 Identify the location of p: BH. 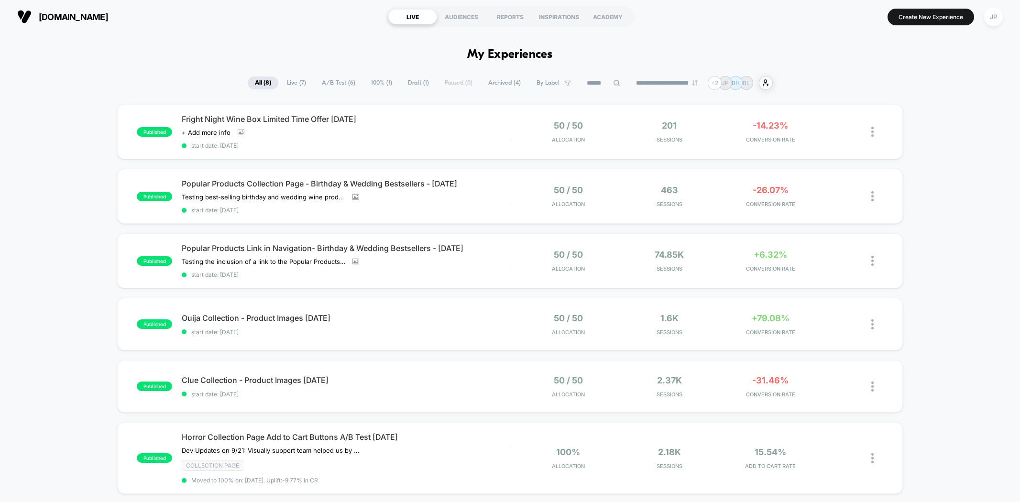
(736, 83).